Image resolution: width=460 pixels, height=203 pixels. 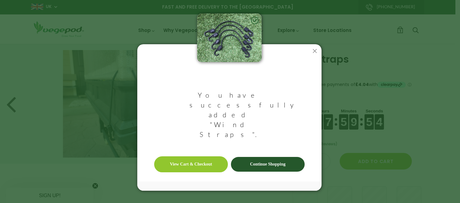 I want to click on a: View Cart & Checkout, so click(x=191, y=164).